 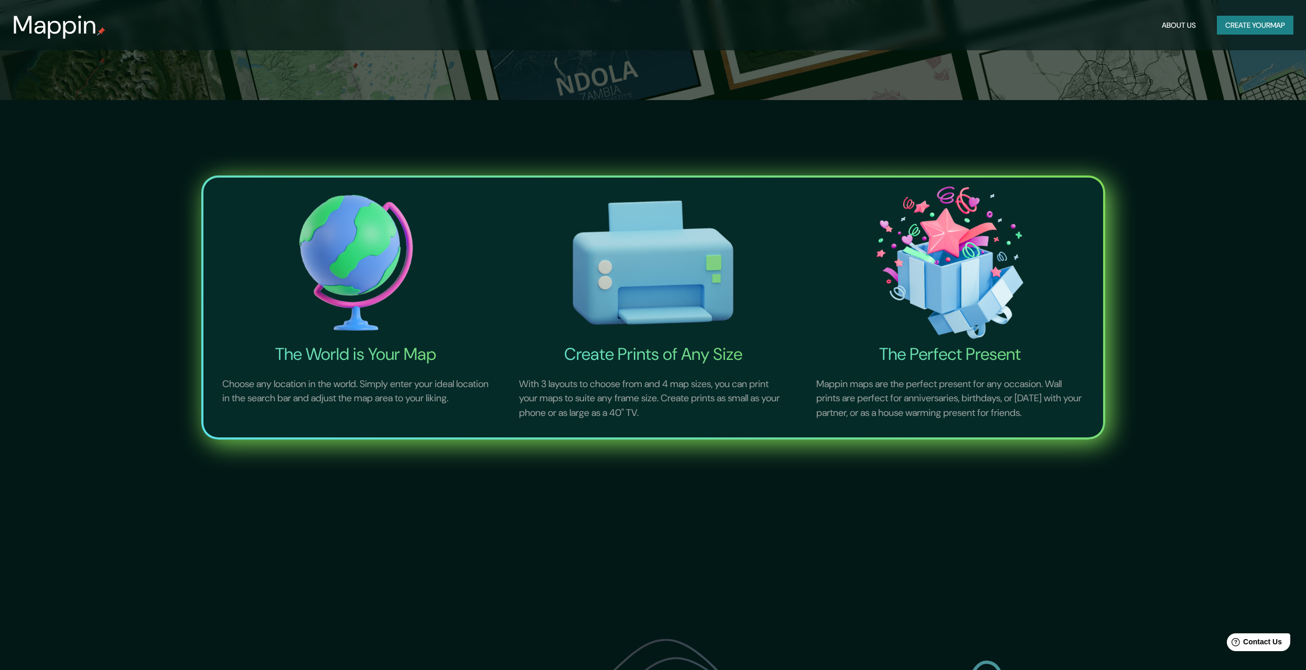 I want to click on span: Contact Us, so click(x=50, y=13).